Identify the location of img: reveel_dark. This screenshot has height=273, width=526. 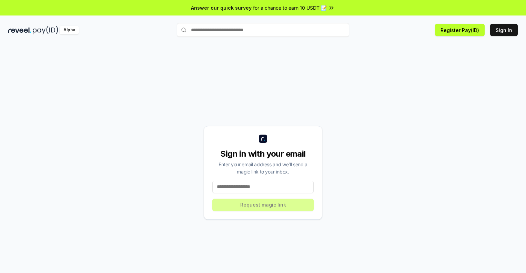
(20, 30).